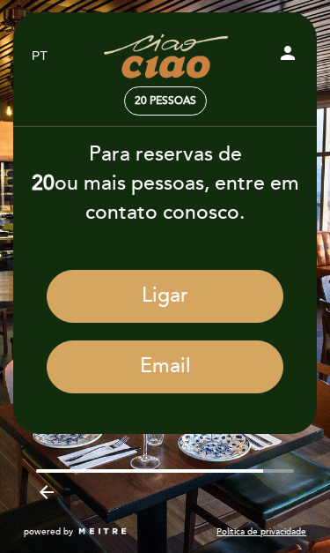 Image resolution: width=330 pixels, height=553 pixels. What do you see at coordinates (102, 531) in the screenshot?
I see `img: MEITRE` at bounding box center [102, 531].